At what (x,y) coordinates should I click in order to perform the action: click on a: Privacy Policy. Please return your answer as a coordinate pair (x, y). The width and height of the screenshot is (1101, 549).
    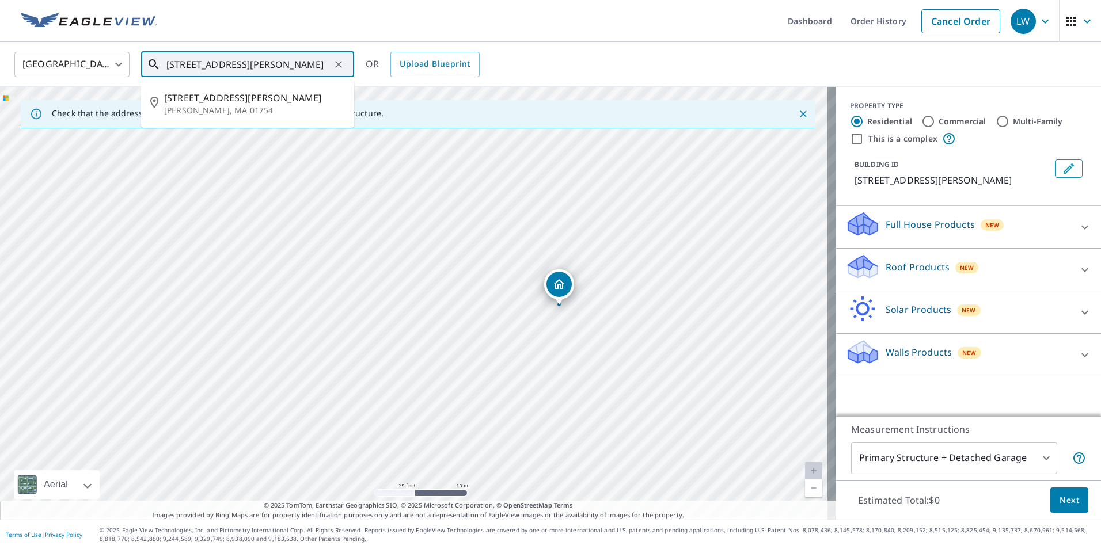
    Looking at the image, I should click on (63, 535).